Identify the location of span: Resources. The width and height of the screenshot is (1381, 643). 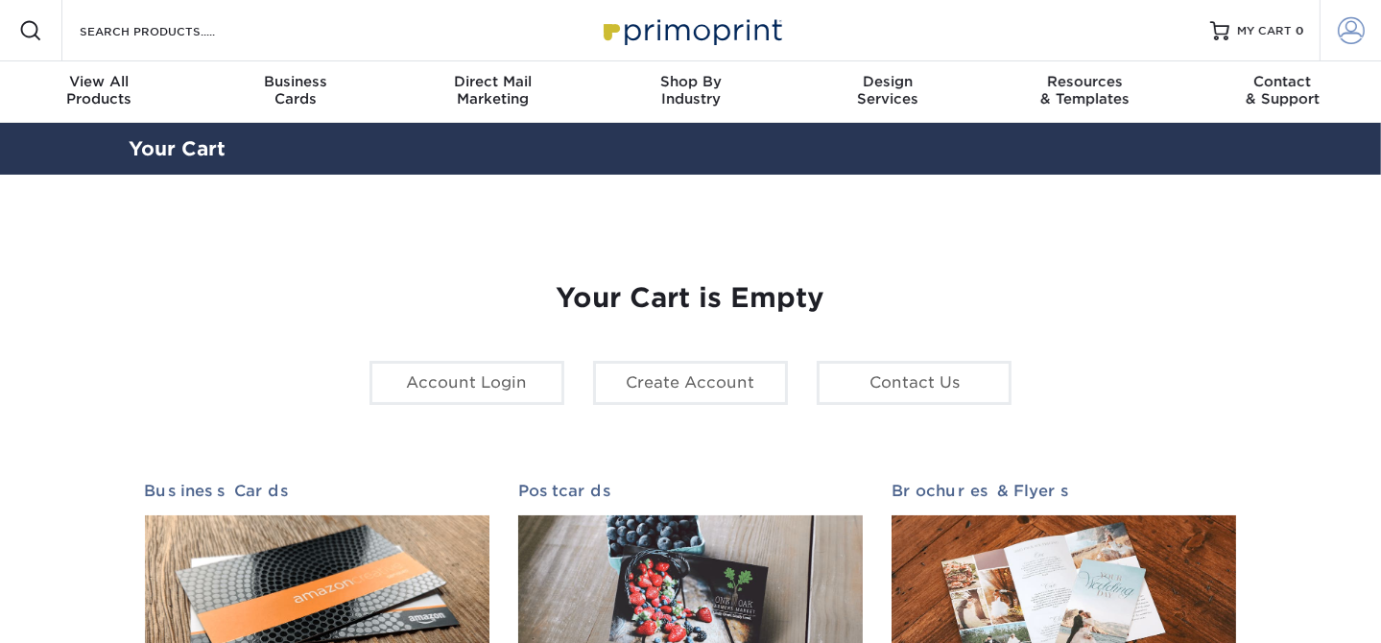
(1085, 82).